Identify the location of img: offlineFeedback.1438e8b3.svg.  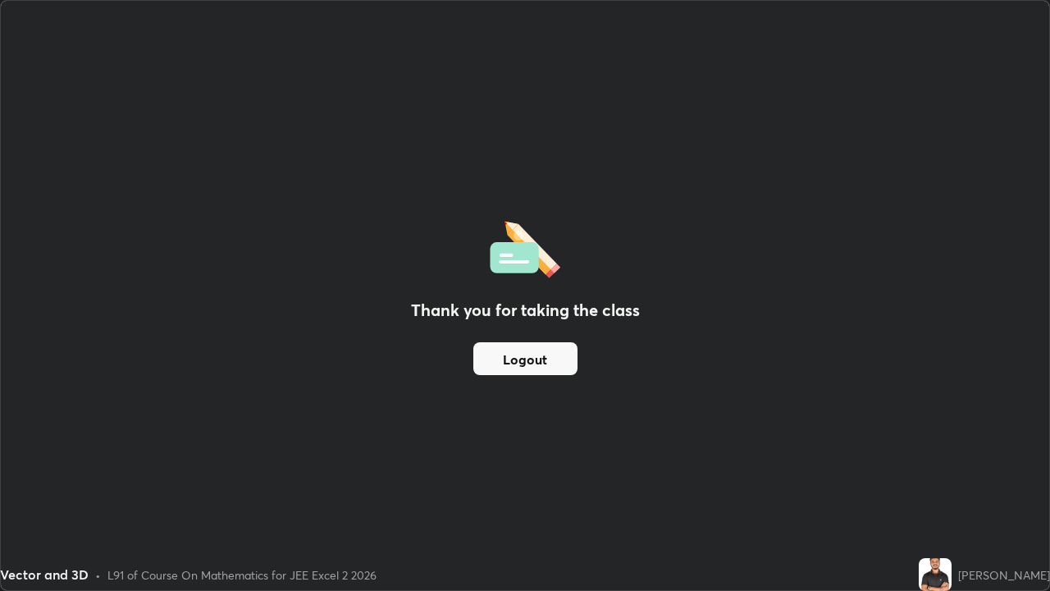
(525, 247).